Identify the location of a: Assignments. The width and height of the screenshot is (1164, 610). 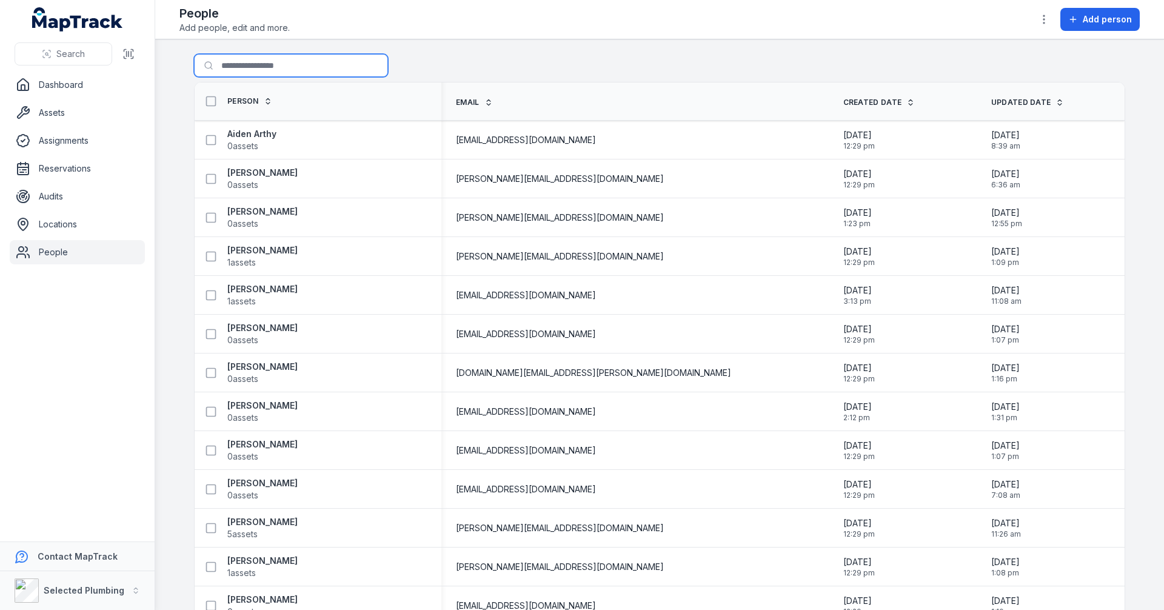
(77, 141).